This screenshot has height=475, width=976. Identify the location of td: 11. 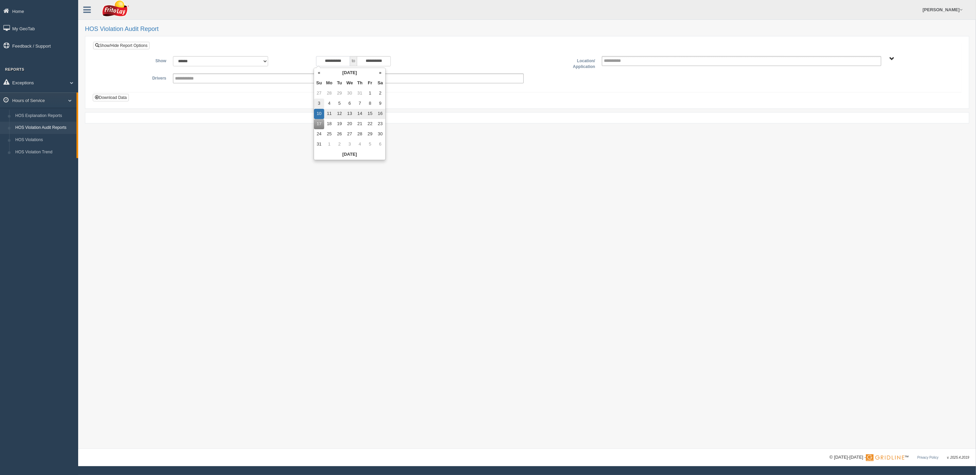
(329, 114).